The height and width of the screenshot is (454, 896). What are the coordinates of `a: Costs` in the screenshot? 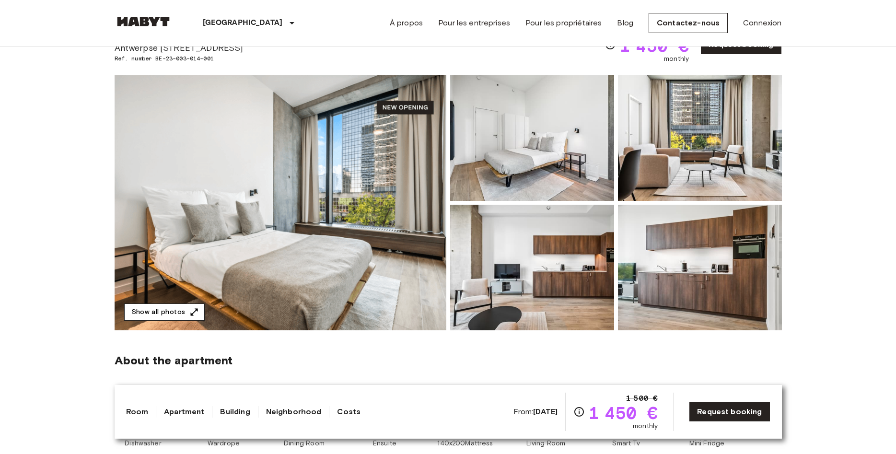 It's located at (349, 412).